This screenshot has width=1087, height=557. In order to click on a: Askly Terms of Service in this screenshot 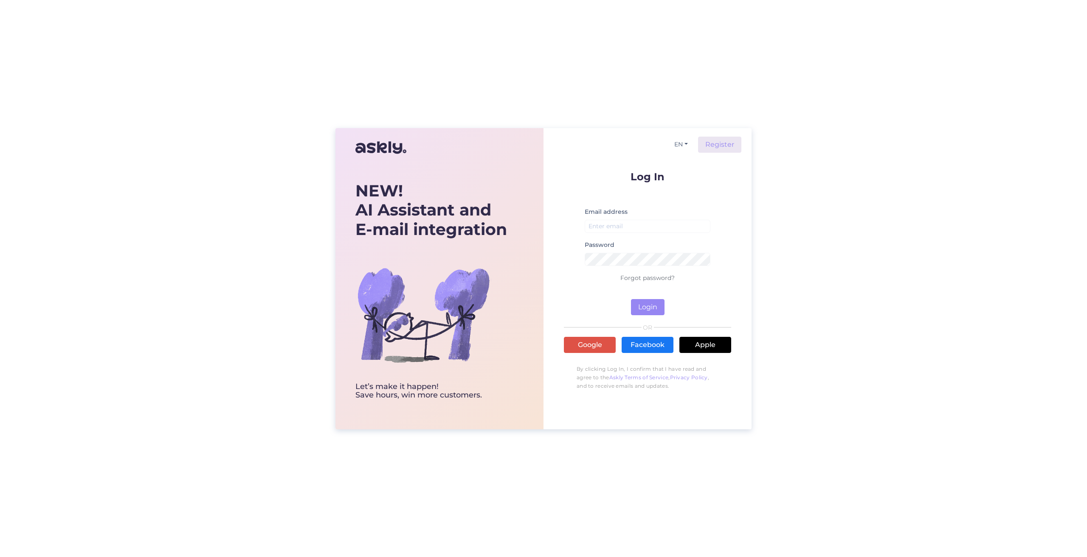, I will do `click(639, 377)`.